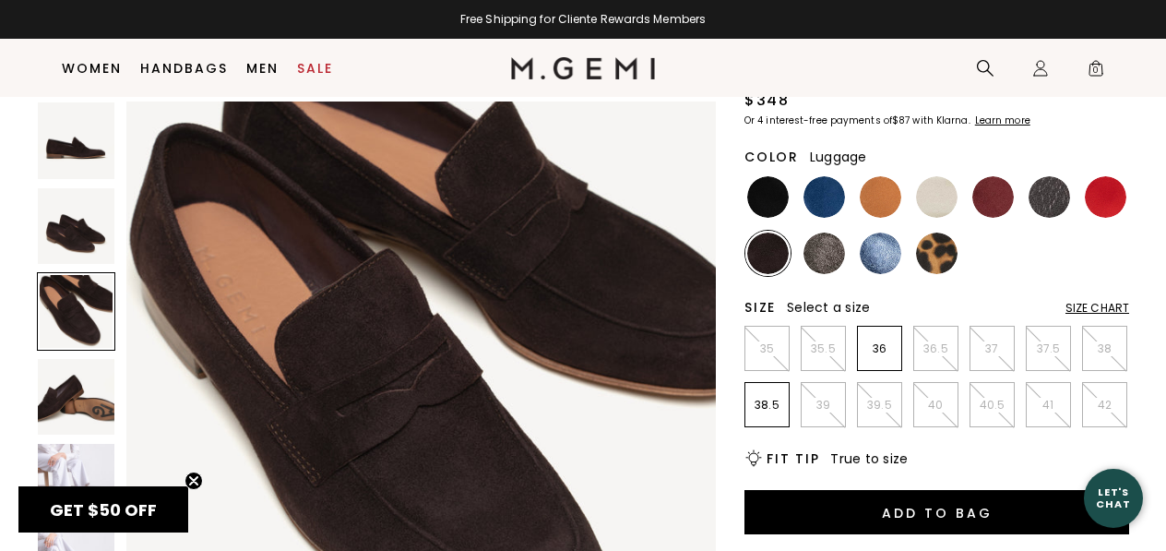 The width and height of the screenshot is (1166, 551). What do you see at coordinates (992, 405) in the screenshot?
I see `p: 40.5` at bounding box center [992, 405].